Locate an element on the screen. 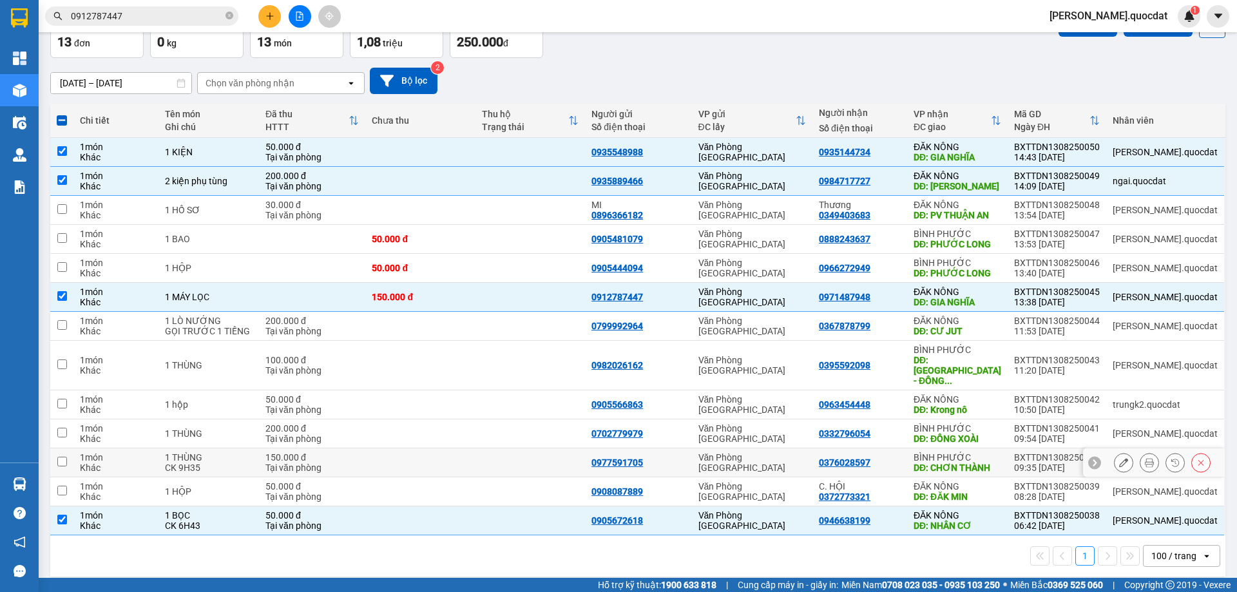 This screenshot has width=1237, height=592. div: DĐ: CHÙA QUANG MINH - ĐỒNG XOÀI is located at coordinates (957, 370).